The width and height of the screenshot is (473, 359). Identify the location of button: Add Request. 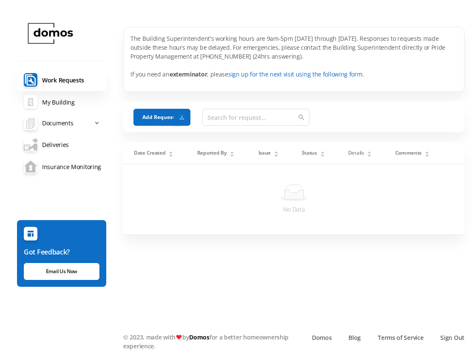
(157, 117).